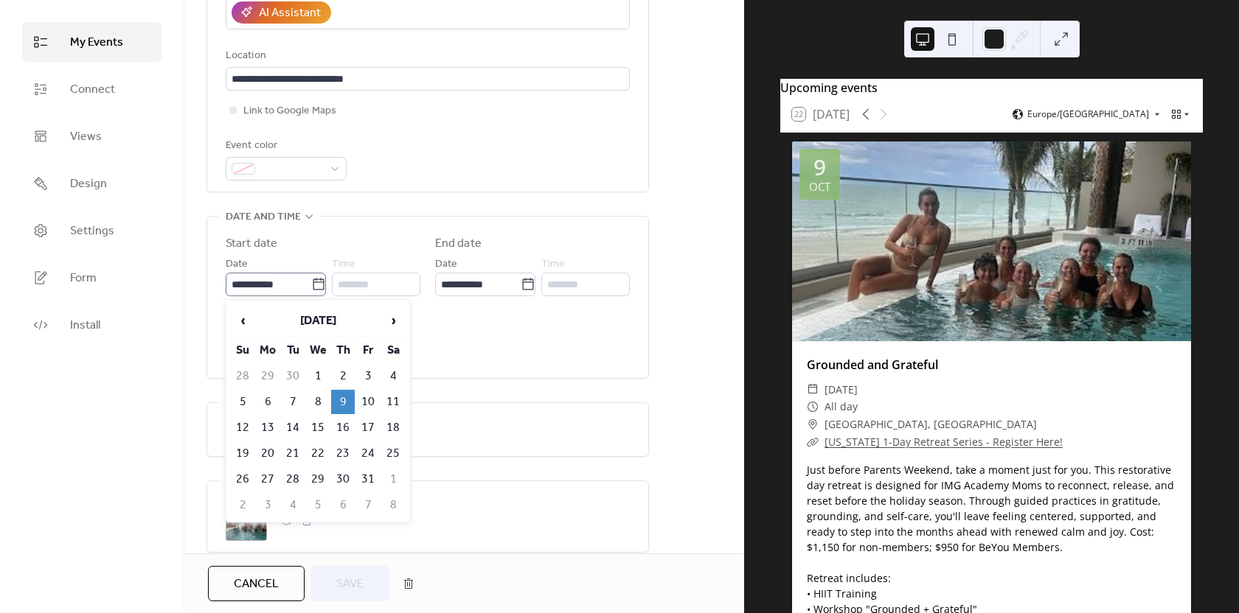 The image size is (1239, 613). Describe the element at coordinates (251, 244) in the screenshot. I see `div: Start date` at that location.